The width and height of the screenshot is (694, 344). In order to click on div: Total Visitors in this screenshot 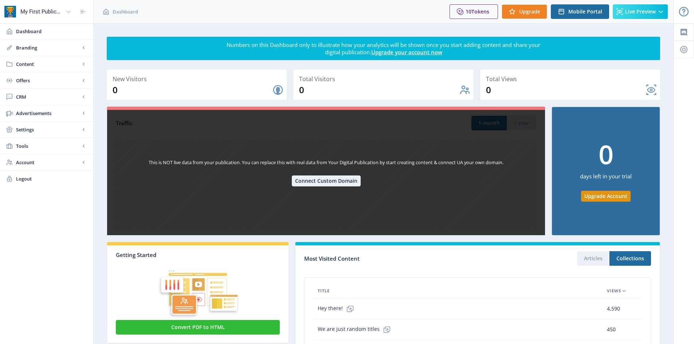, I will do `click(385, 79)`.